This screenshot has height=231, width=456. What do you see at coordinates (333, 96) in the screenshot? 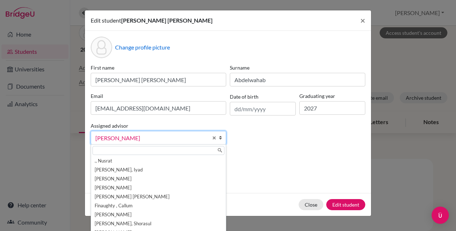
I see `label: Graduating year` at bounding box center [333, 96].